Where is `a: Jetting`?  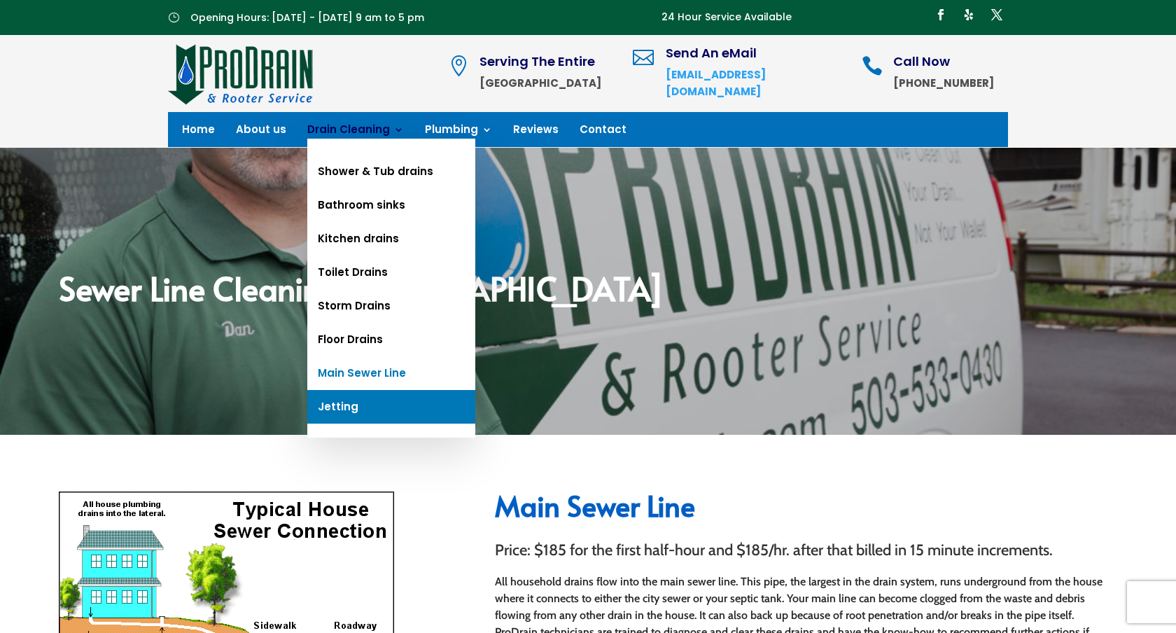 a: Jetting is located at coordinates (391, 407).